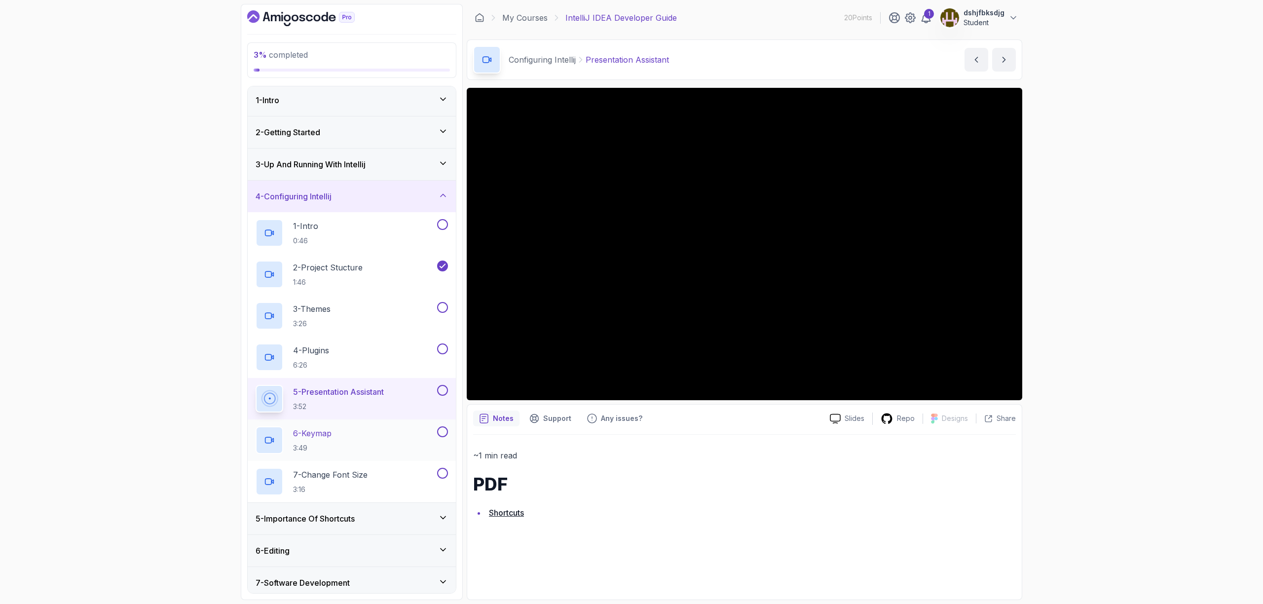 Image resolution: width=1263 pixels, height=604 pixels. I want to click on p: 3:26, so click(312, 324).